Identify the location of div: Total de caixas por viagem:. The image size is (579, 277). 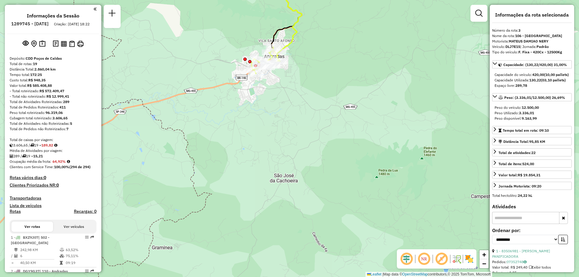
(53, 140).